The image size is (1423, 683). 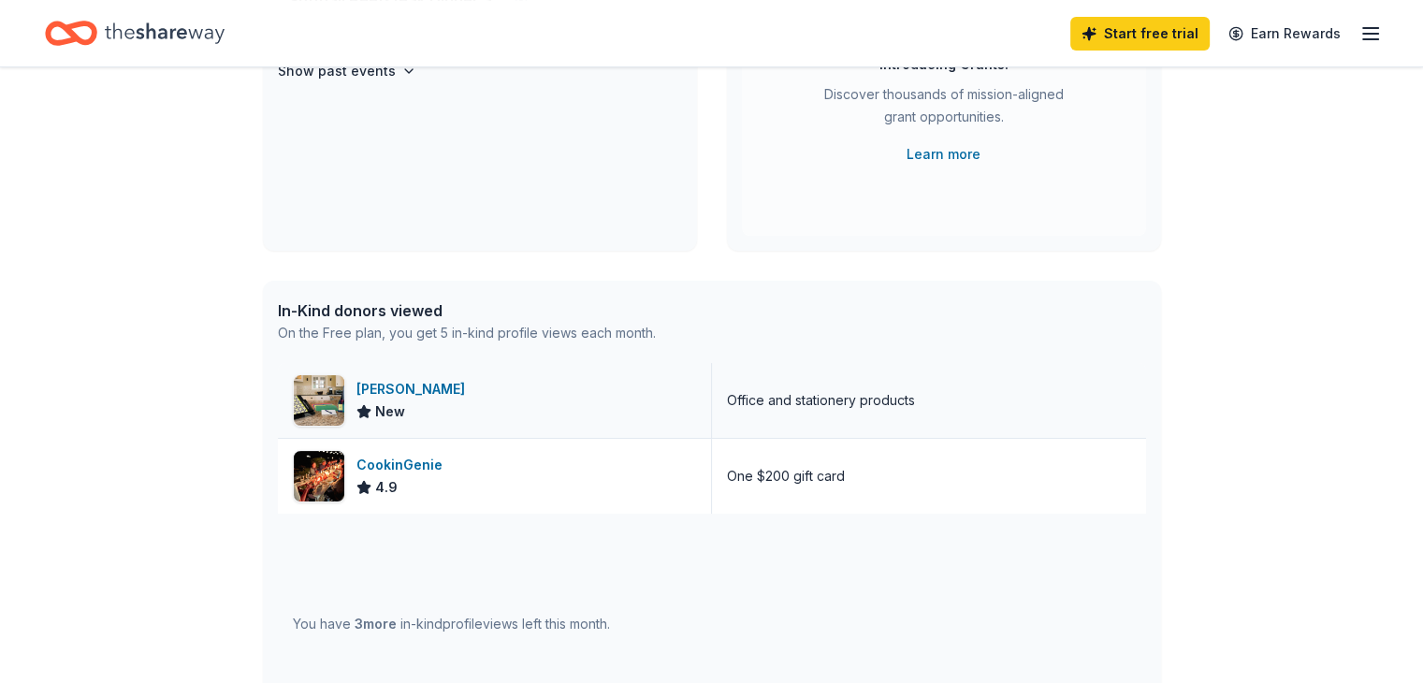 I want to click on img: Image for CookinGenie, so click(x=319, y=476).